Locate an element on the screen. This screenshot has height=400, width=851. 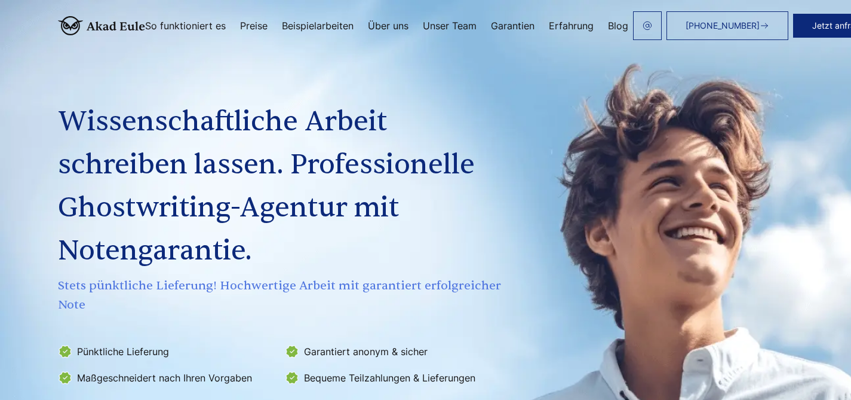
a: Blog is located at coordinates (618, 26).